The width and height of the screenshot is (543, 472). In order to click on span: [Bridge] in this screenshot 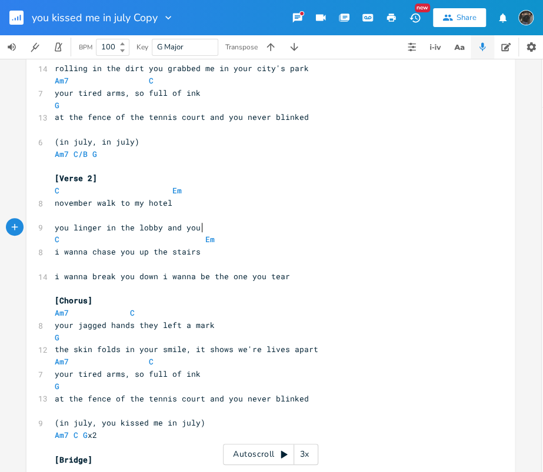, I will do `click(74, 460)`.